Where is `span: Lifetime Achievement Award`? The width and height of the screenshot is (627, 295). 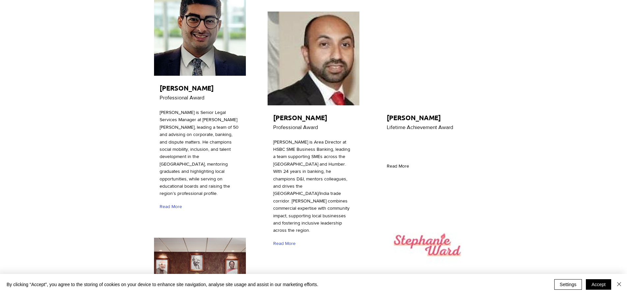 span: Lifetime Achievement Award is located at coordinates (420, 127).